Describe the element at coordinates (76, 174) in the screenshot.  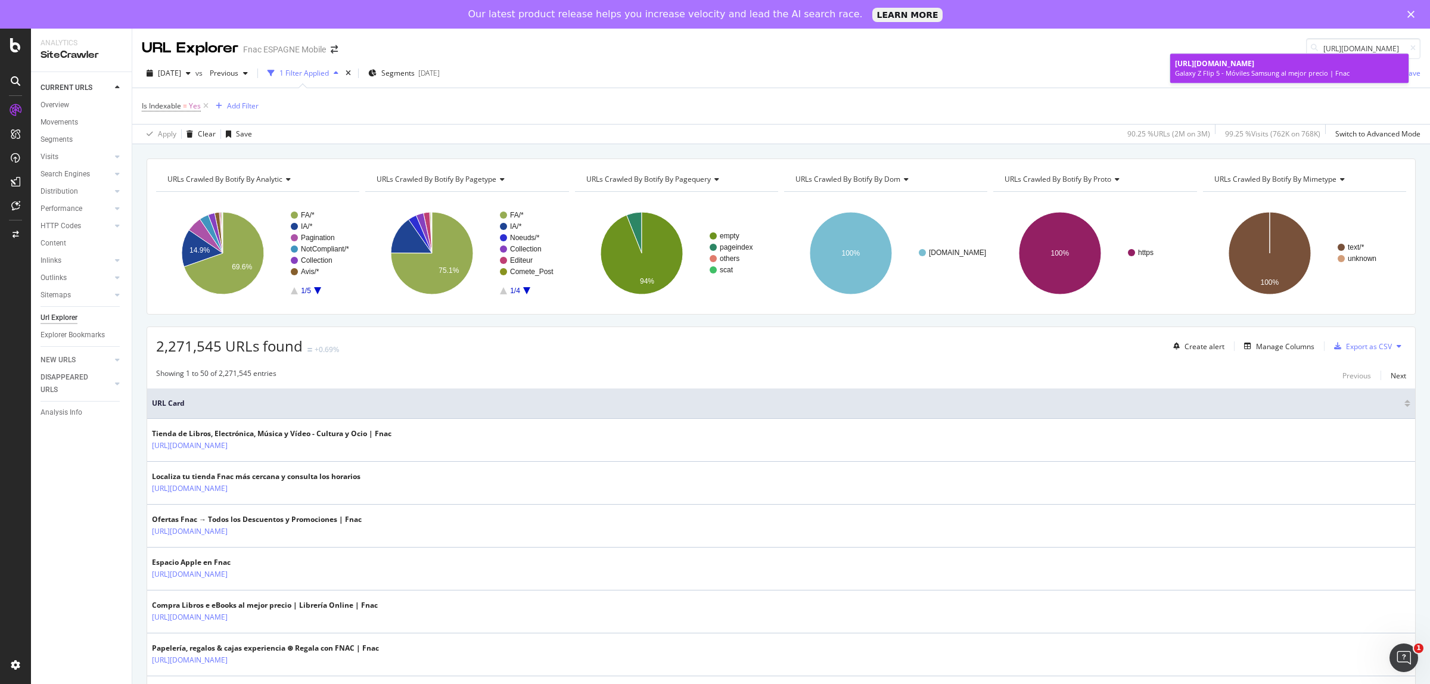
I see `a: Search Engines` at that location.